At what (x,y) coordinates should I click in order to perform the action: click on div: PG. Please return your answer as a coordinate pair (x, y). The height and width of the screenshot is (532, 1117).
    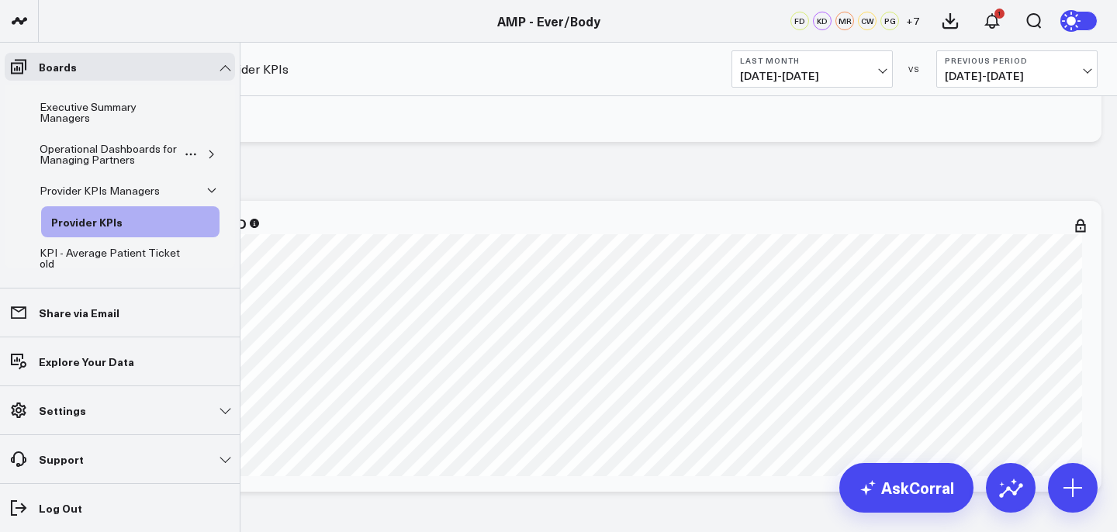
    Looking at the image, I should click on (890, 21).